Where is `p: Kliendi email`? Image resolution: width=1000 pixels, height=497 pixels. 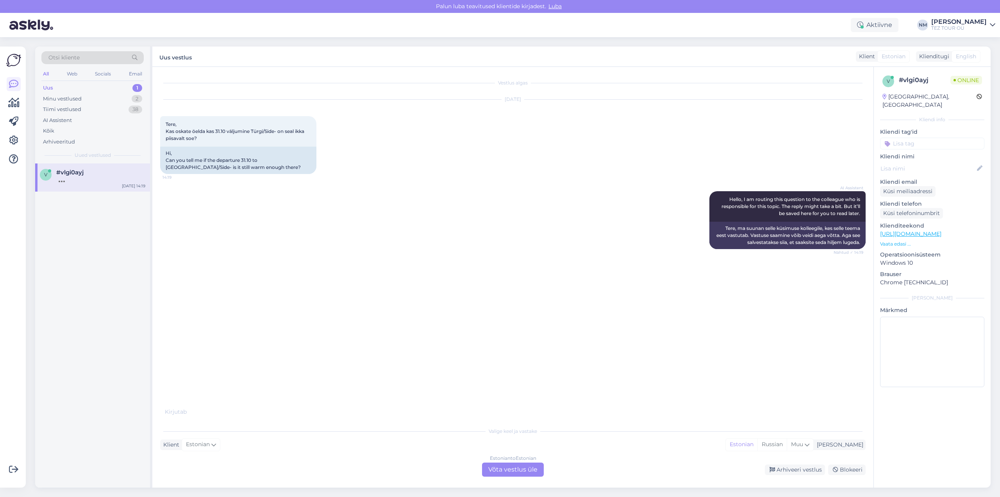
p: Kliendi email is located at coordinates (932, 182).